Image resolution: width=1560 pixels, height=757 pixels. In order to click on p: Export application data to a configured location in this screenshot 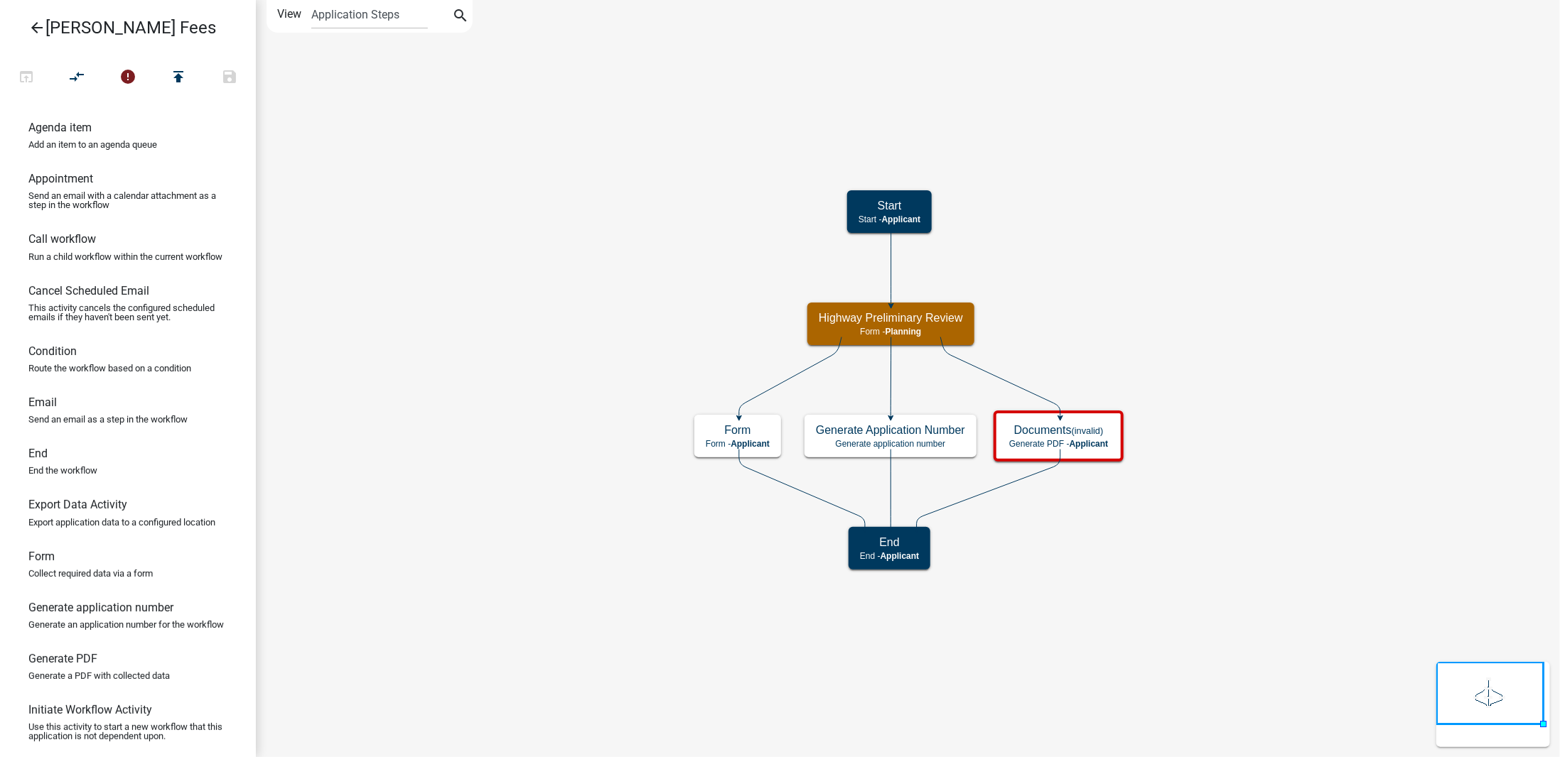, I will do `click(122, 522)`.